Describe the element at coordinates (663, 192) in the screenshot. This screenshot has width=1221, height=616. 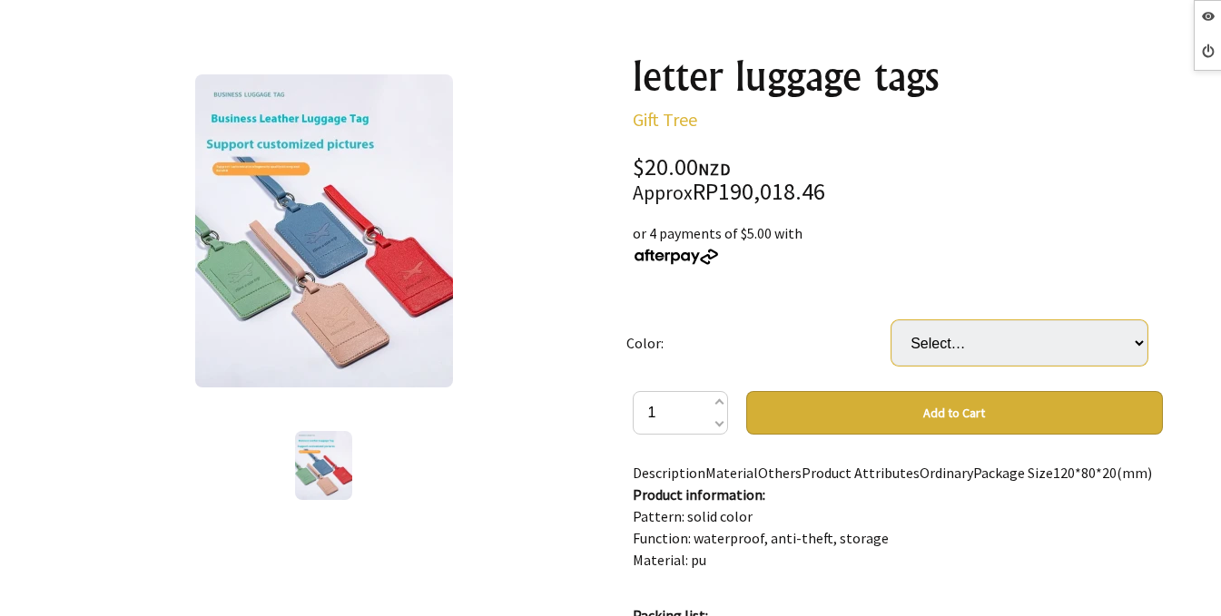
I see `small: Approx` at that location.